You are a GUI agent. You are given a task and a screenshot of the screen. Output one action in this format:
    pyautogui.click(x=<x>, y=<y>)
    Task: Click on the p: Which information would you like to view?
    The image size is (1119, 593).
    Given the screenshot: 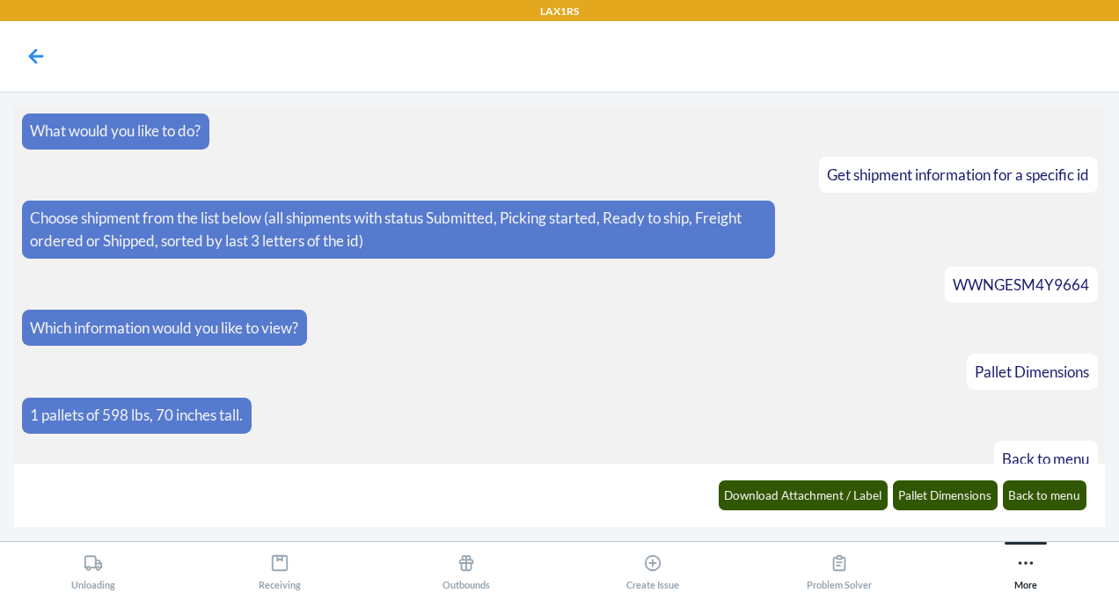 What is the action you would take?
    pyautogui.click(x=164, y=328)
    